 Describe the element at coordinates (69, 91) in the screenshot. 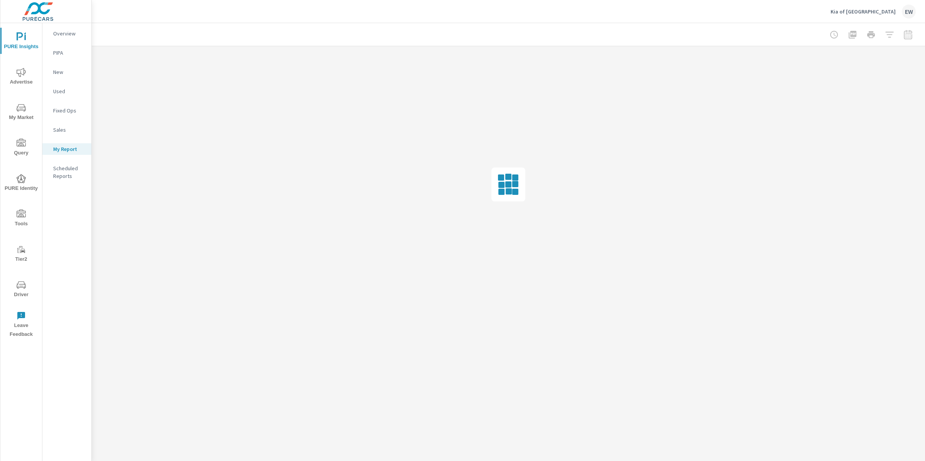

I see `p: Used` at that location.